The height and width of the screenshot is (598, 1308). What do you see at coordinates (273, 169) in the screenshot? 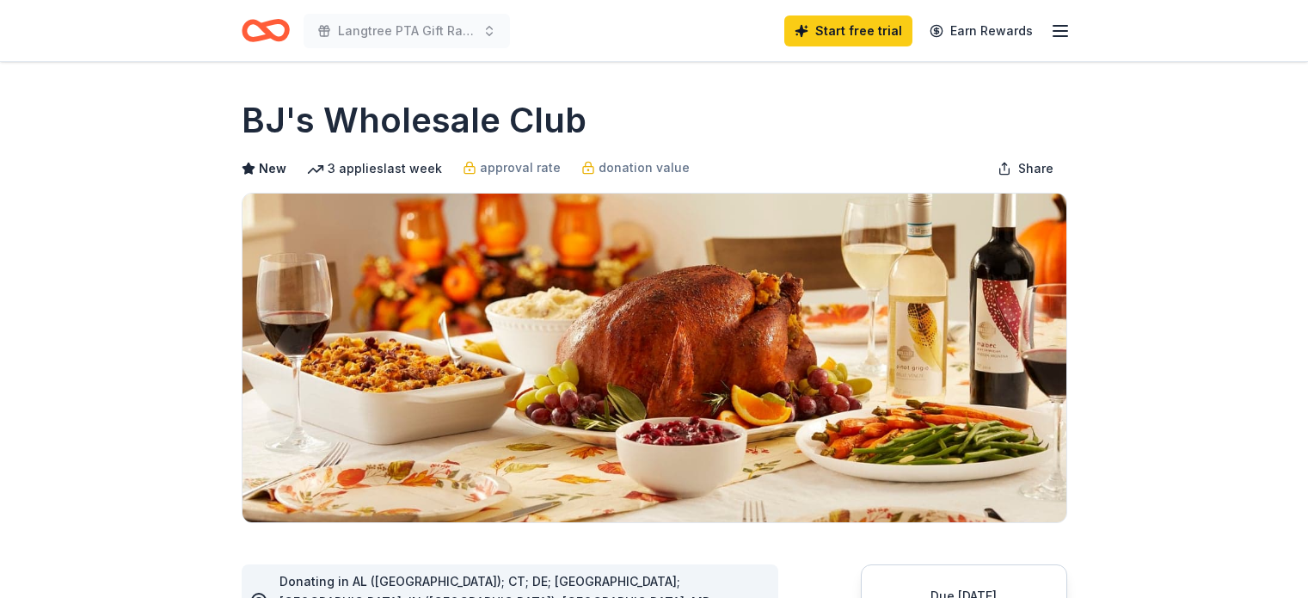
I see `span: New` at bounding box center [273, 169].